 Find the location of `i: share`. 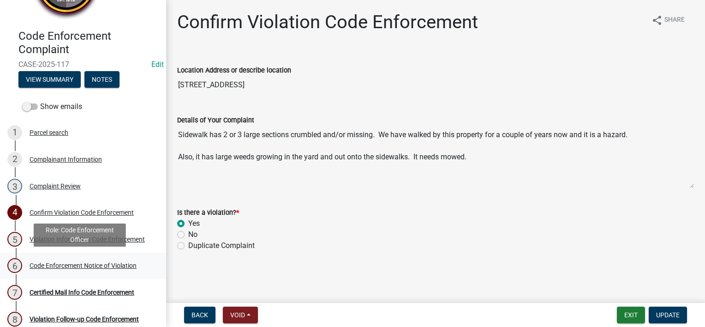

i: share is located at coordinates (657, 20).